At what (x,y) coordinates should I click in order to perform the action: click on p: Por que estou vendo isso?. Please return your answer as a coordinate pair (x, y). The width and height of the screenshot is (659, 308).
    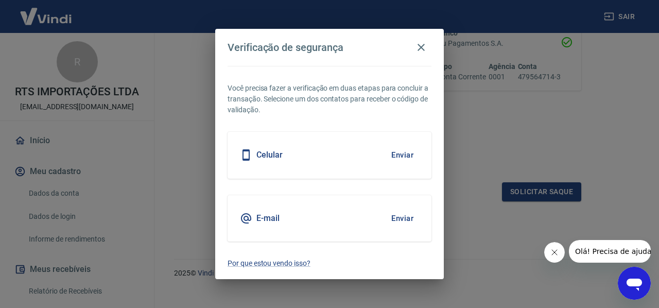
    Looking at the image, I should click on (330, 263).